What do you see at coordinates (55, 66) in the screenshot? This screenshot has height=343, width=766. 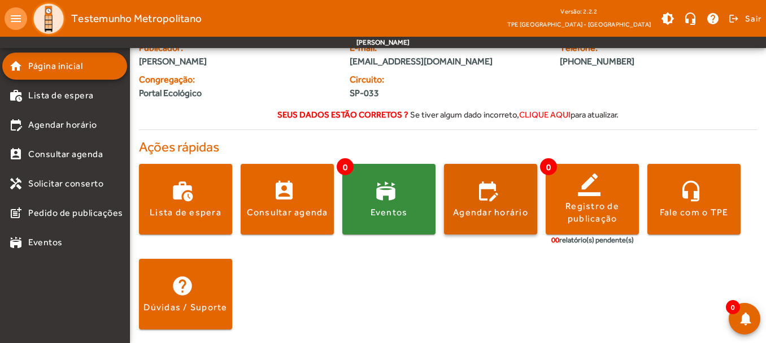 I see `span: Página inicial` at bounding box center [55, 66].